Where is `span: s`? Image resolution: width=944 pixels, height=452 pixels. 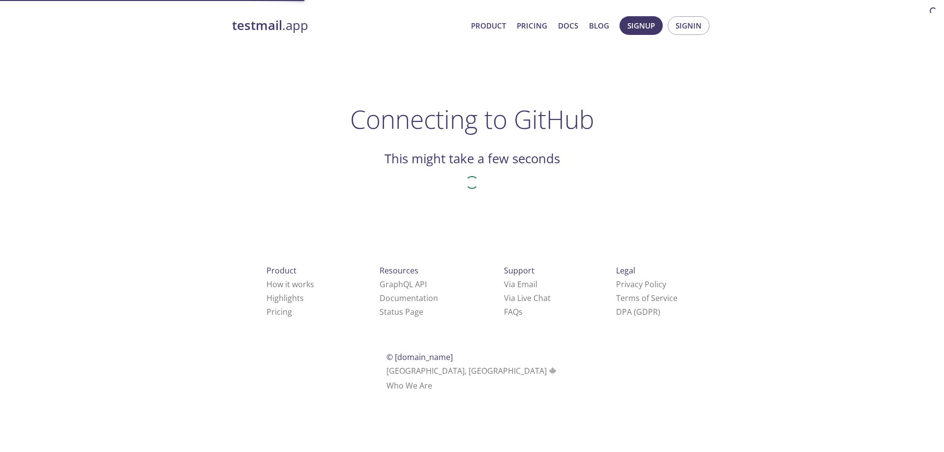
span: s is located at coordinates (521, 312).